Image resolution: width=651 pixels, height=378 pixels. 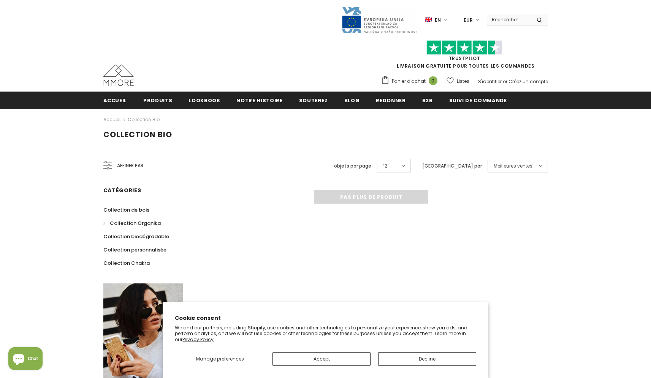 I want to click on h2: Cookie consent, so click(x=325, y=318).